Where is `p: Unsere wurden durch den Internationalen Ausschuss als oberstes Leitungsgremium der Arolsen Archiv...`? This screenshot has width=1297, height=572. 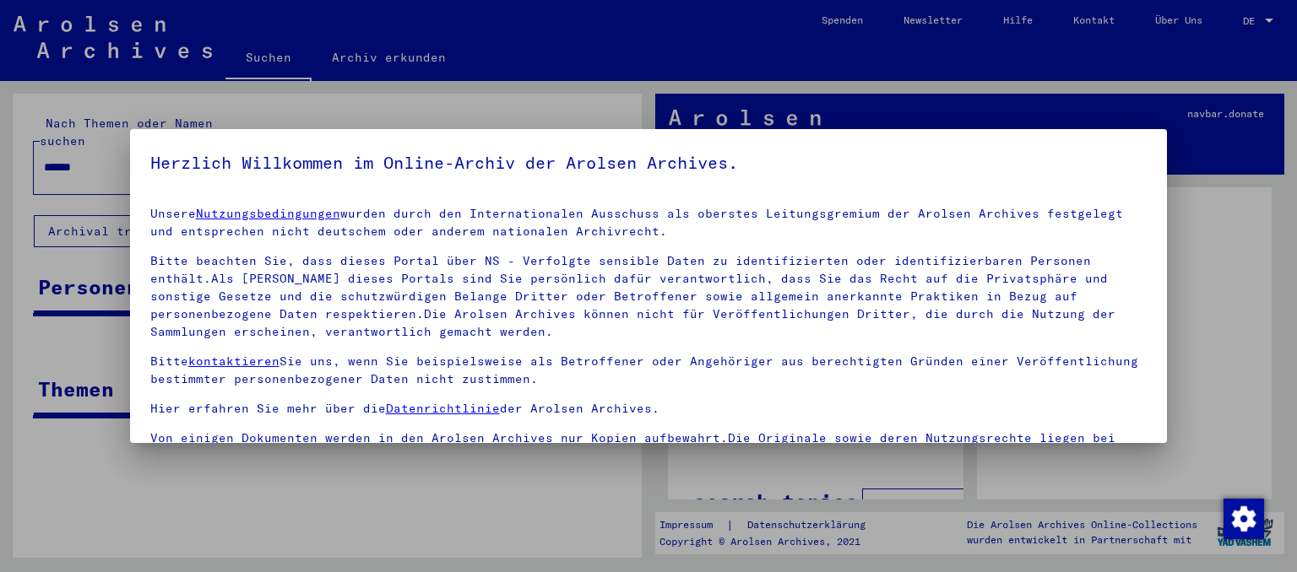 p: Unsere wurden durch den Internationalen Ausschuss als oberstes Leitungsgremium der Arolsen Archiv... is located at coordinates (648, 223).